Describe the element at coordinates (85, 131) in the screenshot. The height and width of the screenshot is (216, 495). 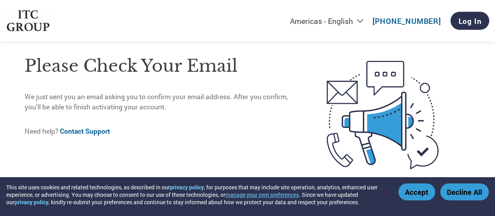
I see `a: Contact Support` at that location.